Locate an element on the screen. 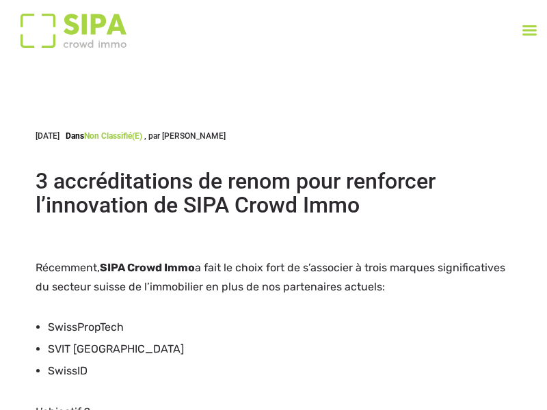 The height and width of the screenshot is (410, 547). span: SwissPropTech is located at coordinates (85, 327).